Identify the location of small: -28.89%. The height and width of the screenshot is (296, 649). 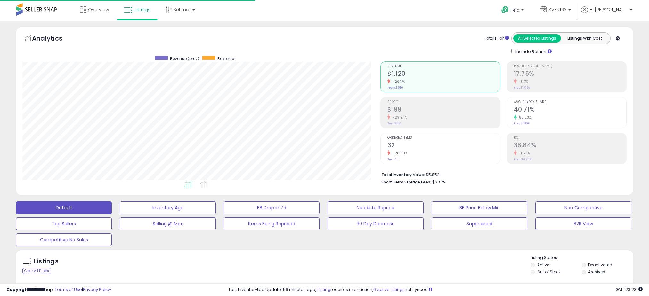
(399, 153).